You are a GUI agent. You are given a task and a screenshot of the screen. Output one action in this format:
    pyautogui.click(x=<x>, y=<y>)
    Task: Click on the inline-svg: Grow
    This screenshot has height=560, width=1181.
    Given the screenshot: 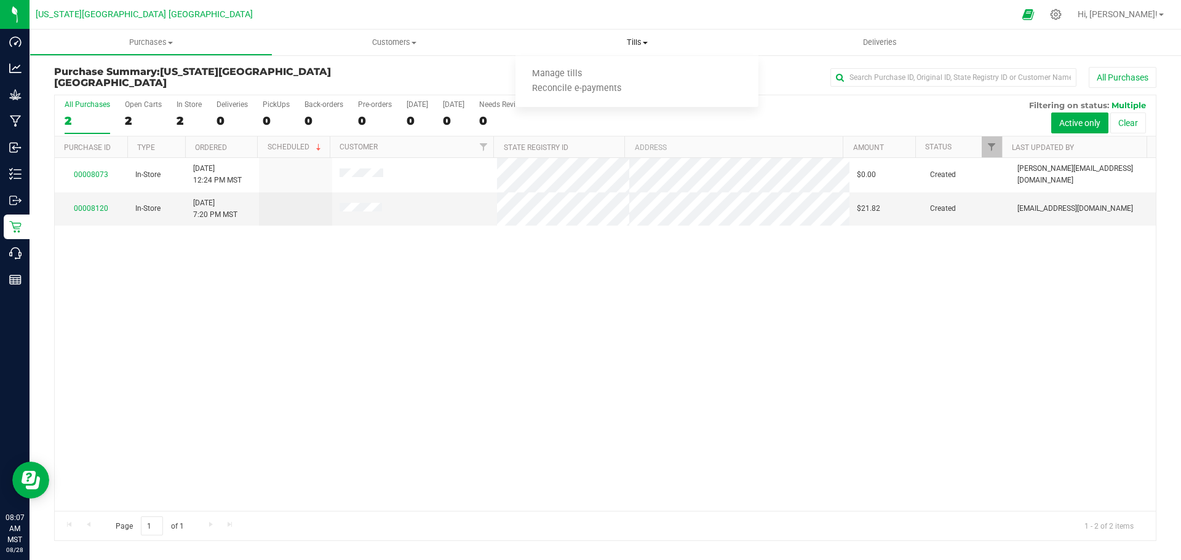 What is the action you would take?
    pyautogui.click(x=15, y=95)
    